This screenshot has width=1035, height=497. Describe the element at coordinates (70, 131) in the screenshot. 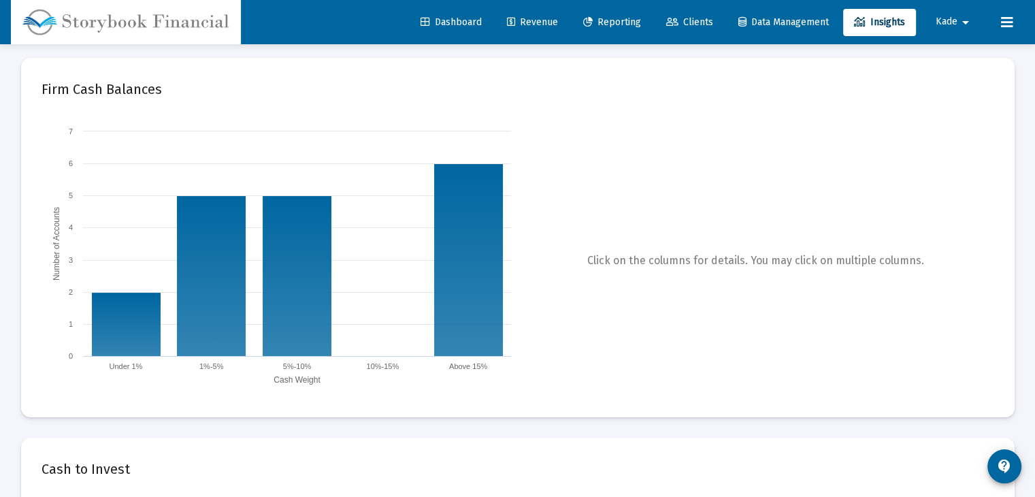

I see `text: 7` at that location.